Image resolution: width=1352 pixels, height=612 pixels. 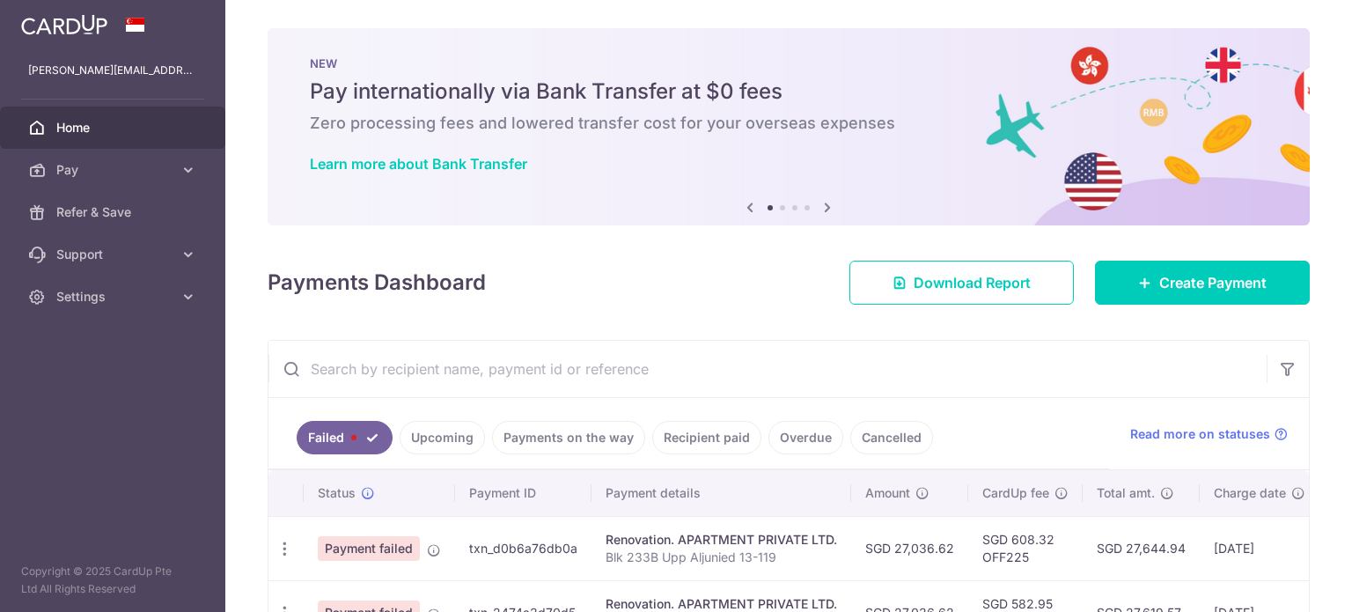 What do you see at coordinates (523, 493) in the screenshot?
I see `th: Payment ID` at bounding box center [523, 493].